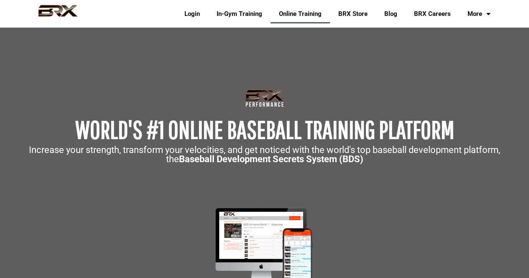 Image resolution: width=529 pixels, height=278 pixels. Describe the element at coordinates (353, 14) in the screenshot. I see `a: BRX Store` at that location.